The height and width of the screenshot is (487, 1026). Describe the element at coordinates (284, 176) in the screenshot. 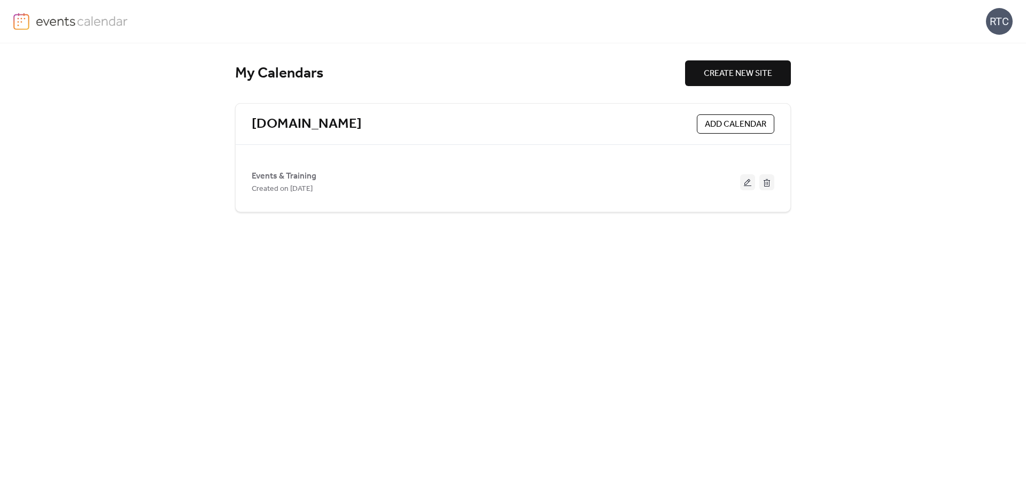

I see `a: Events & Training` at that location.